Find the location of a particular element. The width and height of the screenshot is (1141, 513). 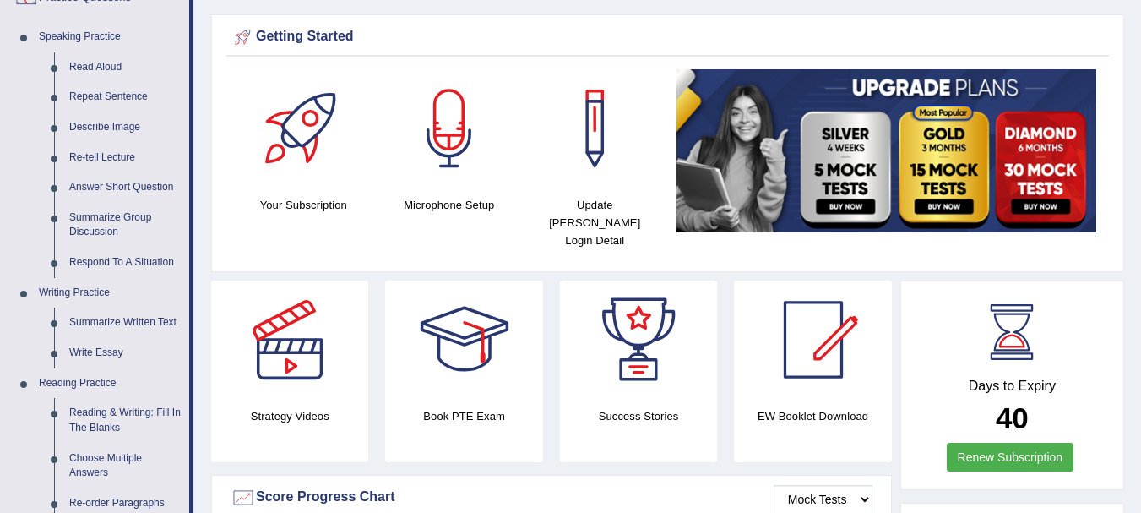

img: small5.jpg is located at coordinates (887, 150).